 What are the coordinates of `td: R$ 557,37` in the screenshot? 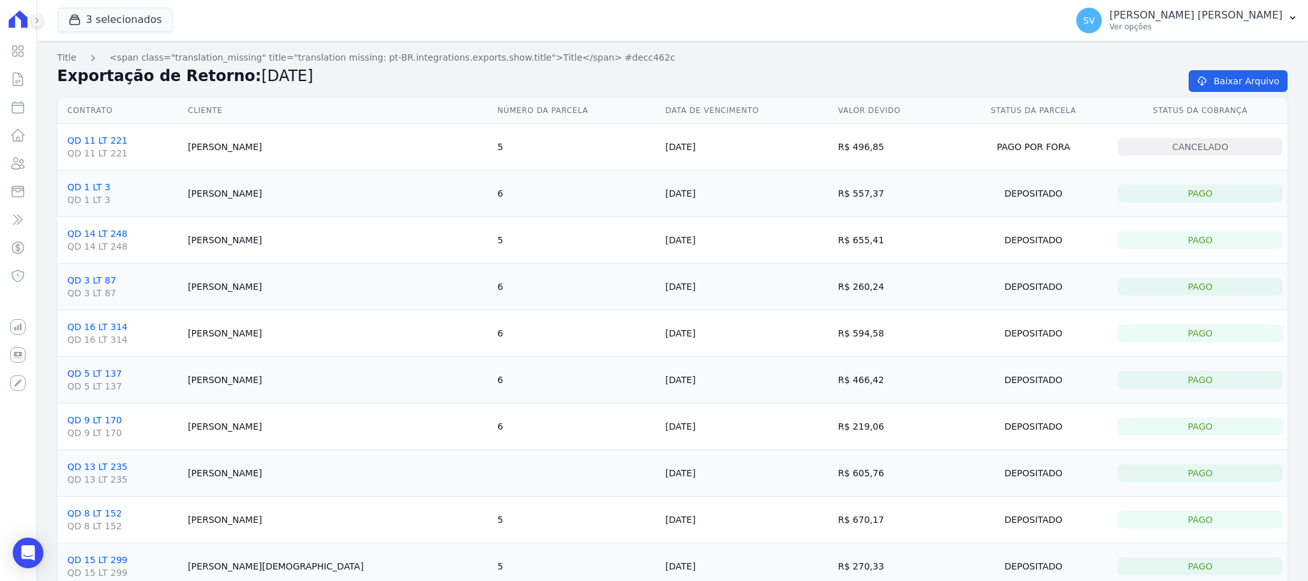 It's located at (894, 193).